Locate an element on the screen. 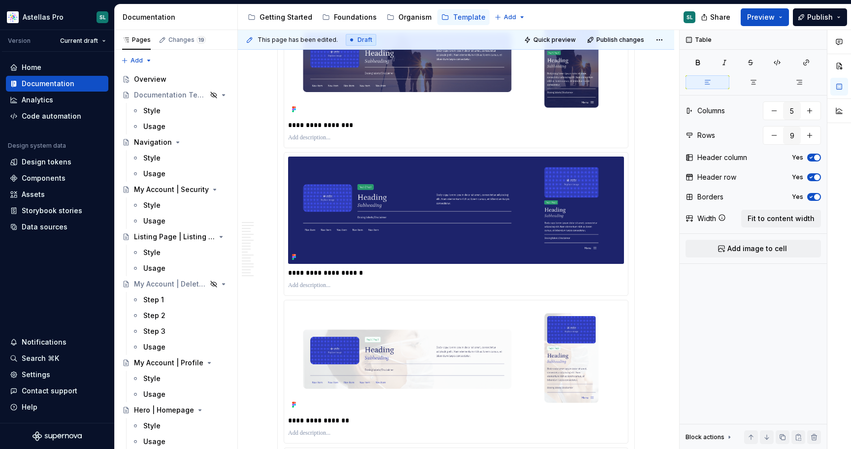 Image resolution: width=851 pixels, height=449 pixels. a: Organism is located at coordinates (409, 17).